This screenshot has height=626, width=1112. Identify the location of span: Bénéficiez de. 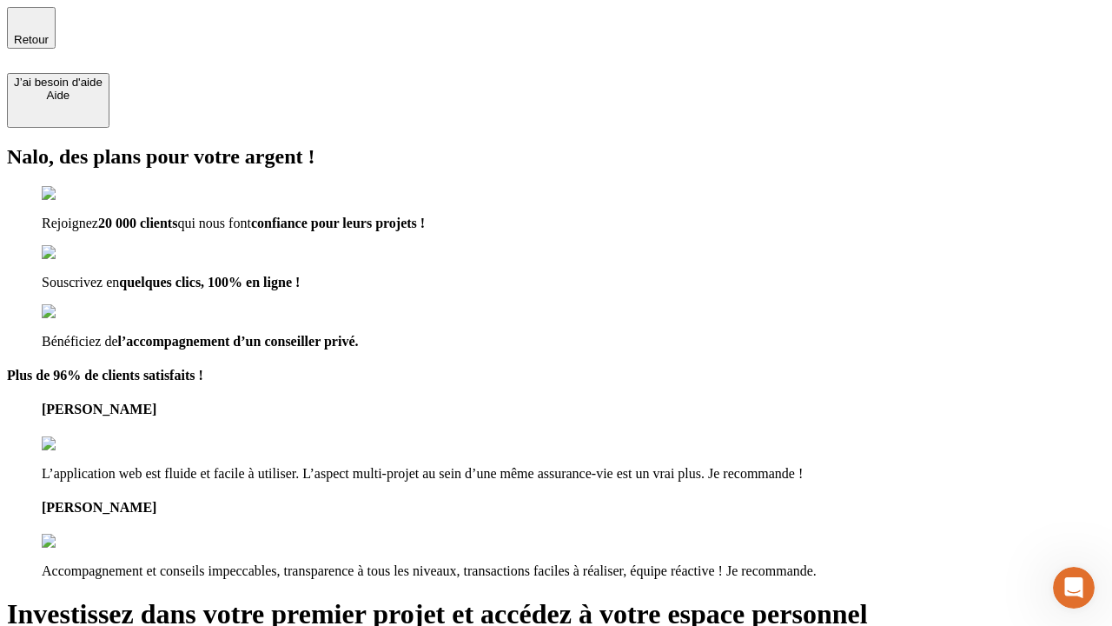
(80, 341).